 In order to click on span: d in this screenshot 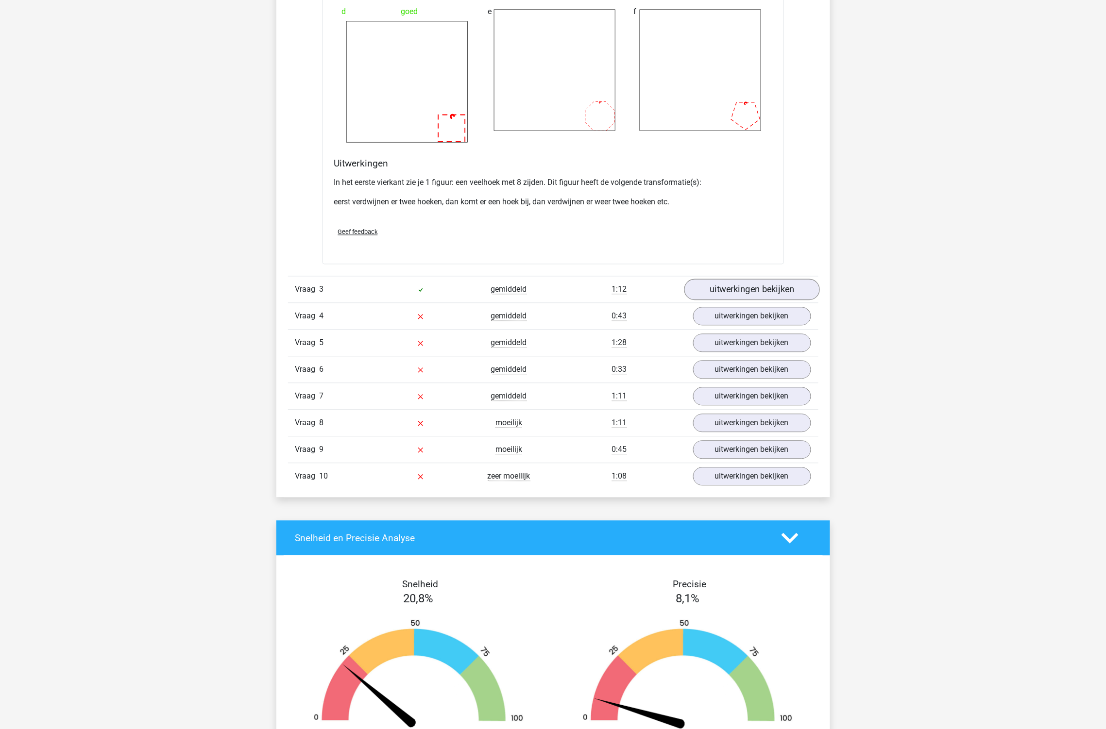, I will do `click(344, 12)`.